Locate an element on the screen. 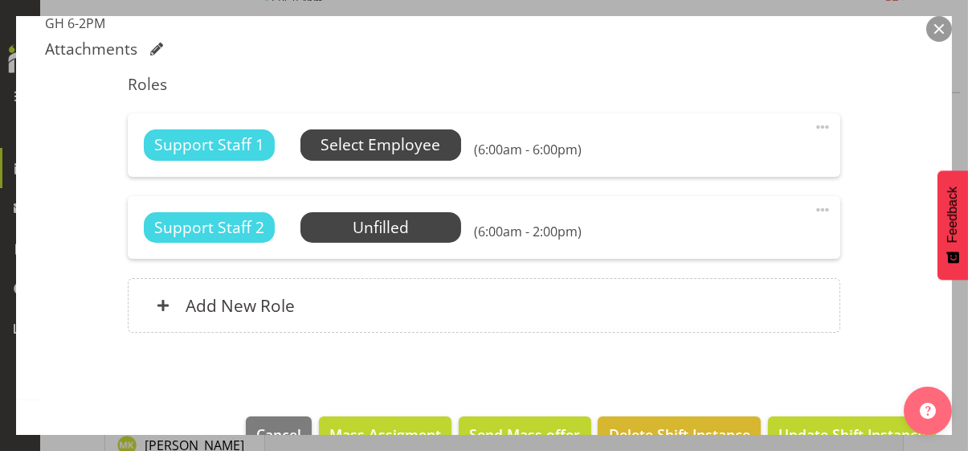 This screenshot has height=451, width=968. img: help-xxl-2.png is located at coordinates (928, 410).